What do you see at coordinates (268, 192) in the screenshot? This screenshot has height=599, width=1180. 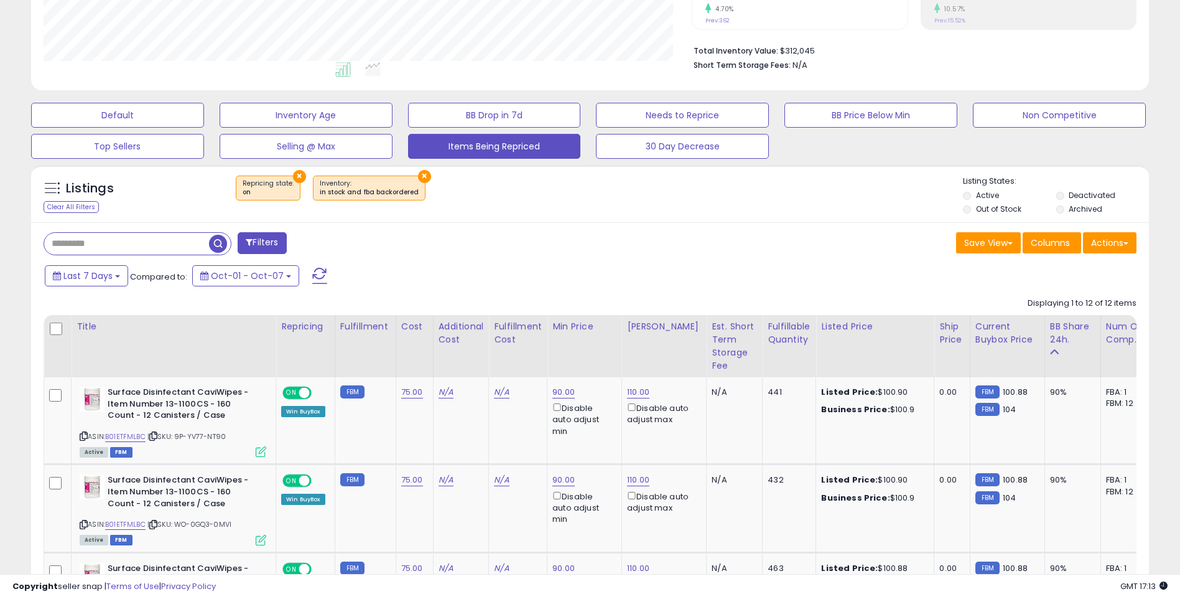 I see `div: on` at bounding box center [268, 192].